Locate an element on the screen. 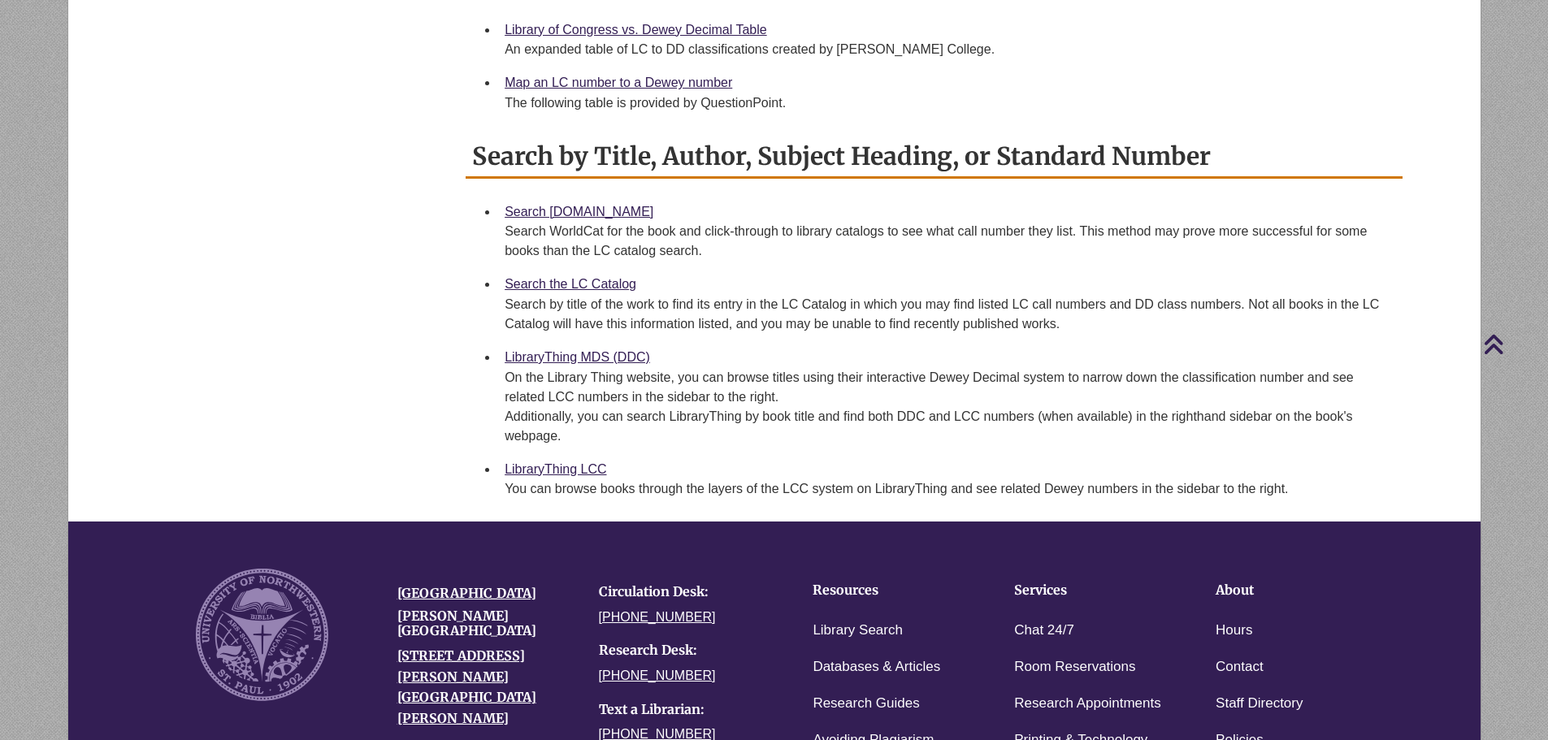 The image size is (1548, 740). a: Library of Congress vs. Dewey Decimal Table is located at coordinates (636, 29).